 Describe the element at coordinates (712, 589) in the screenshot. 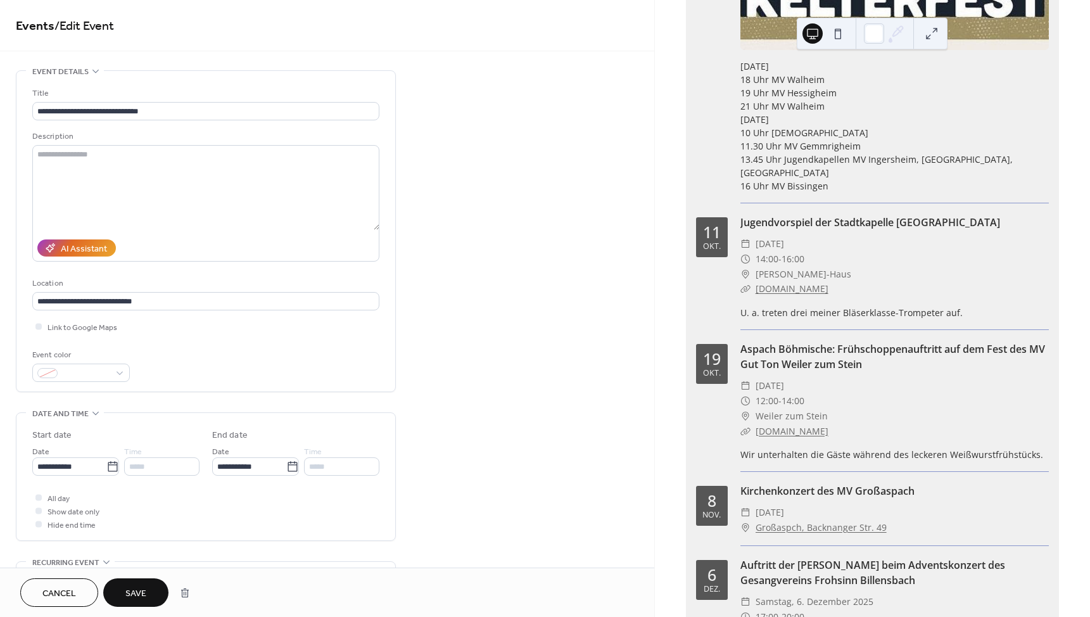

I see `div: Dez.` at that location.